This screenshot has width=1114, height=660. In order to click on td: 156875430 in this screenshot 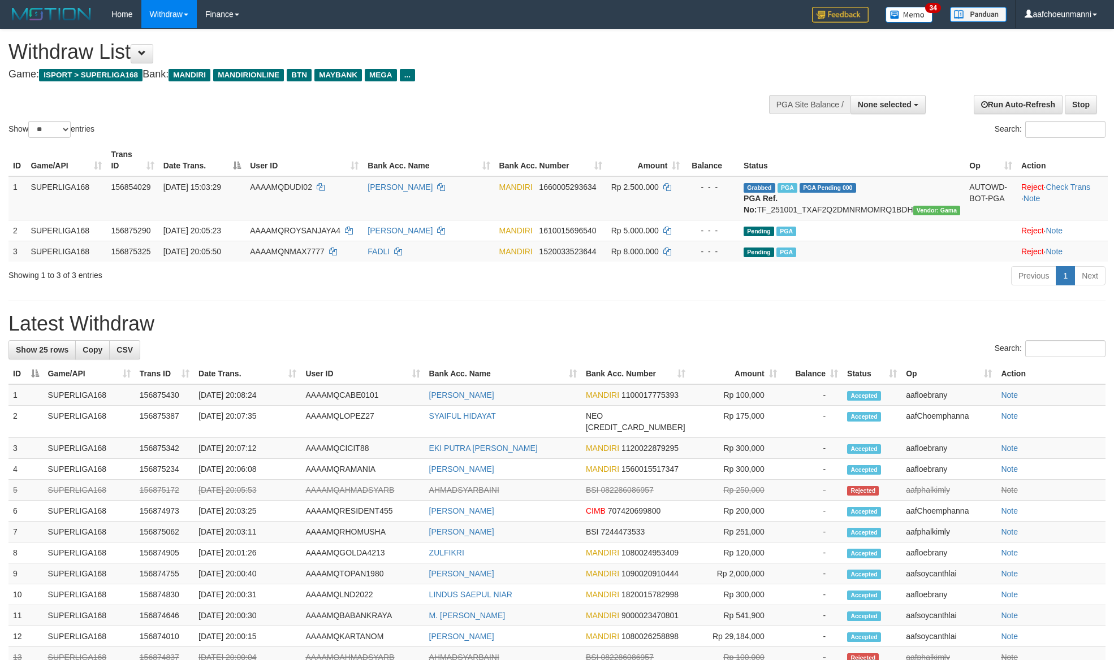, I will do `click(165, 395)`.